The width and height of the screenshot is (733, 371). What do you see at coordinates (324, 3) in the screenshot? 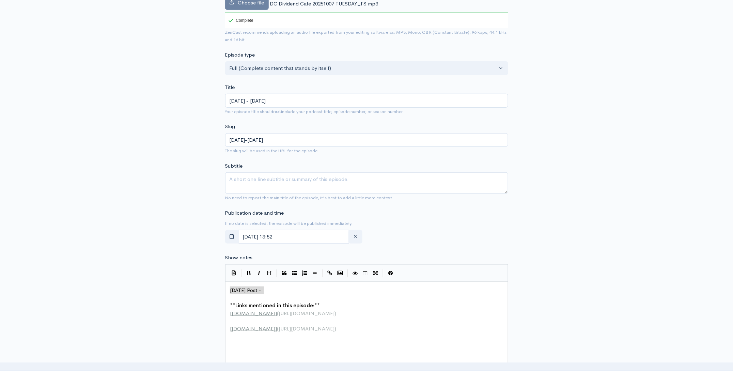
I see `span: DC Dividend Cafe 20251007 TUESDAY_FS.mp3` at bounding box center [324, 3].